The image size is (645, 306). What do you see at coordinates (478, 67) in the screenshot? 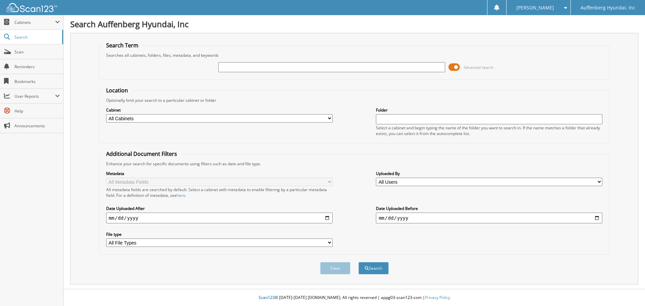
I see `span: Advanced Search` at bounding box center [478, 67].